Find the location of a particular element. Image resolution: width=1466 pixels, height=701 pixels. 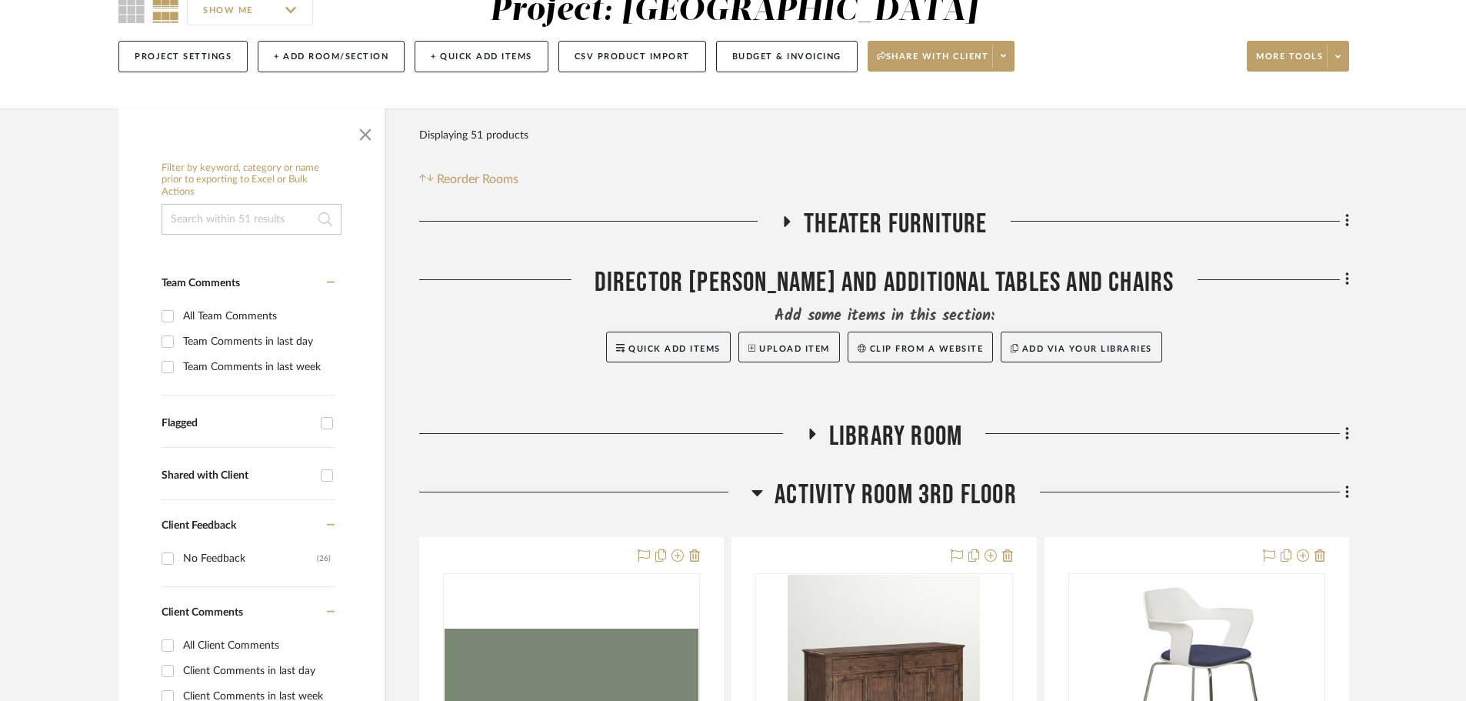

div: Team Comments in last day is located at coordinates (257, 342).